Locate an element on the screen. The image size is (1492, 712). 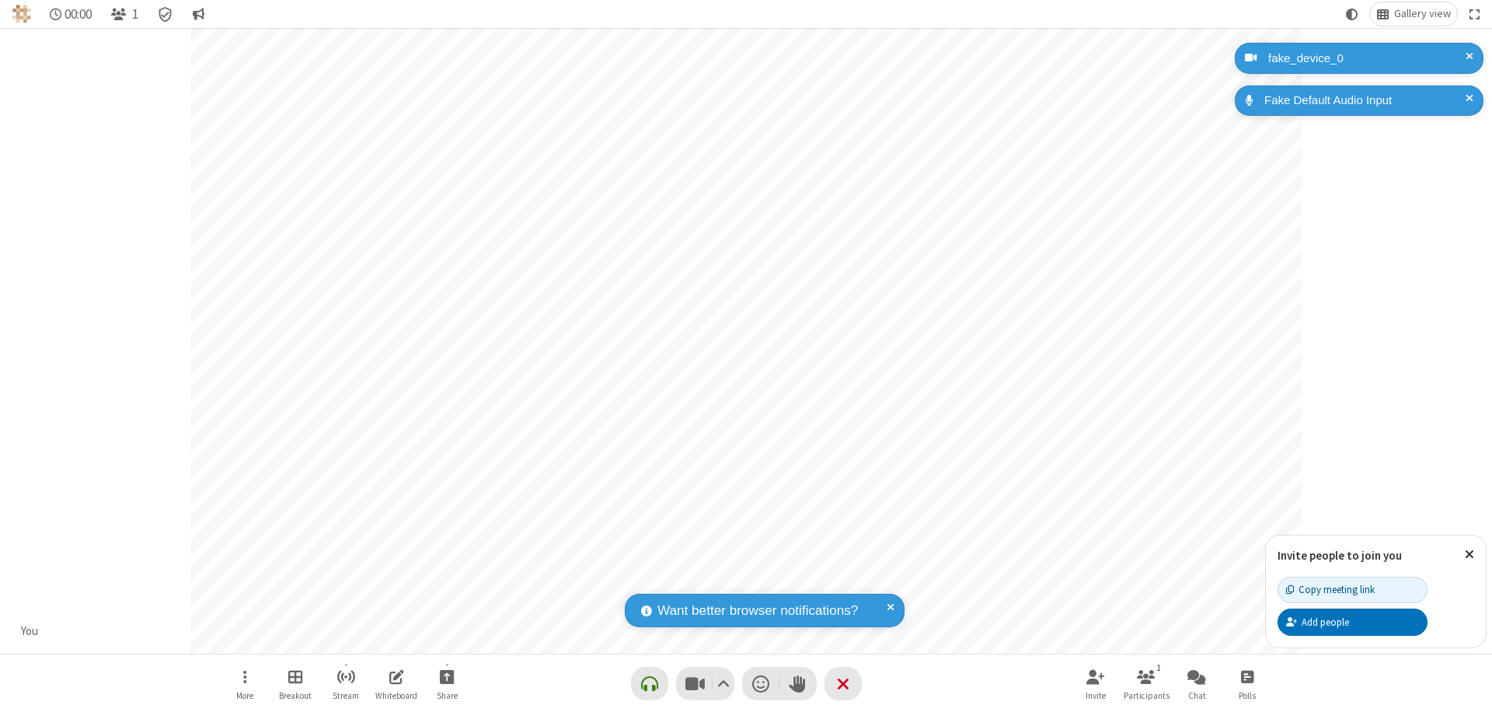
span: More is located at coordinates (245, 695).